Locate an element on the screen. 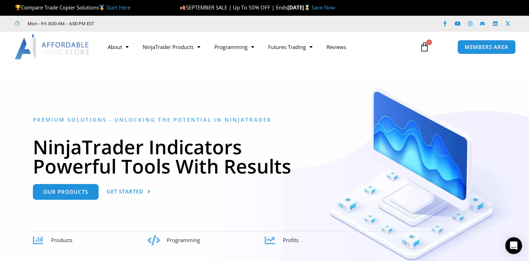 The image size is (529, 261). a: MEMBERS AREA is located at coordinates (487, 47).